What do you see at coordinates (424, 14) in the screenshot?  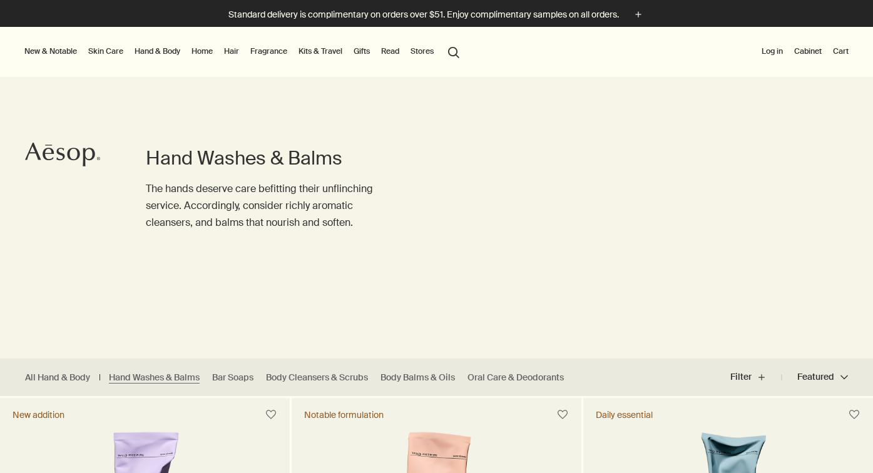 I see `p: Standard delivery is complimentary on orders over $51. Enjoy complimentary samples on all orders.` at bounding box center [424, 14].